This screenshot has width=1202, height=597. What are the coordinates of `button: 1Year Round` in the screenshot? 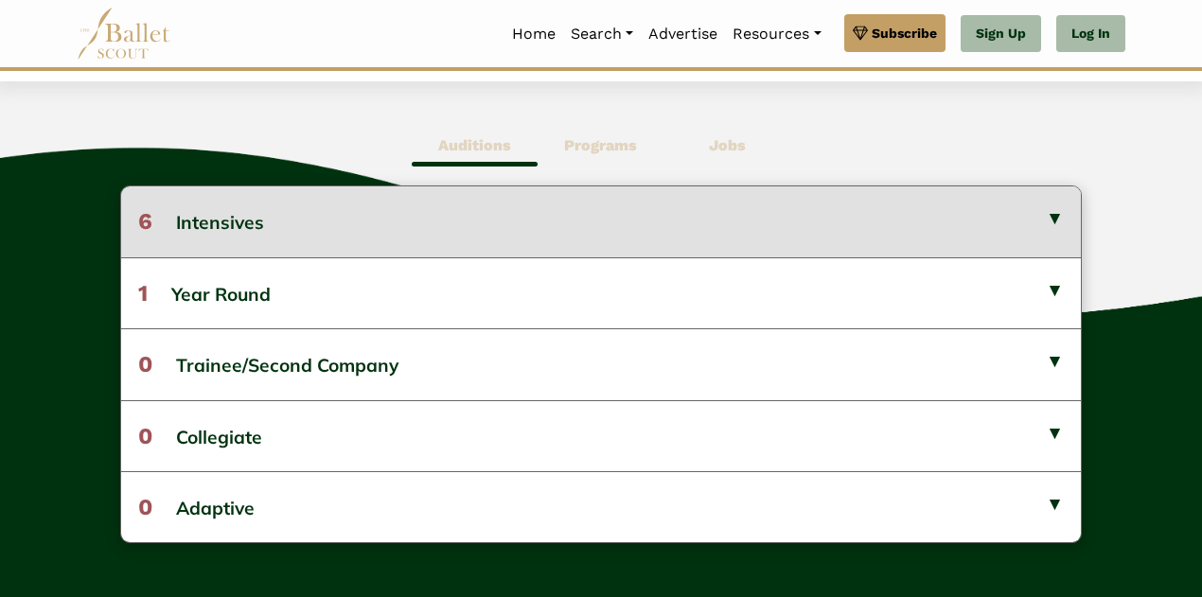 It's located at (601, 293).